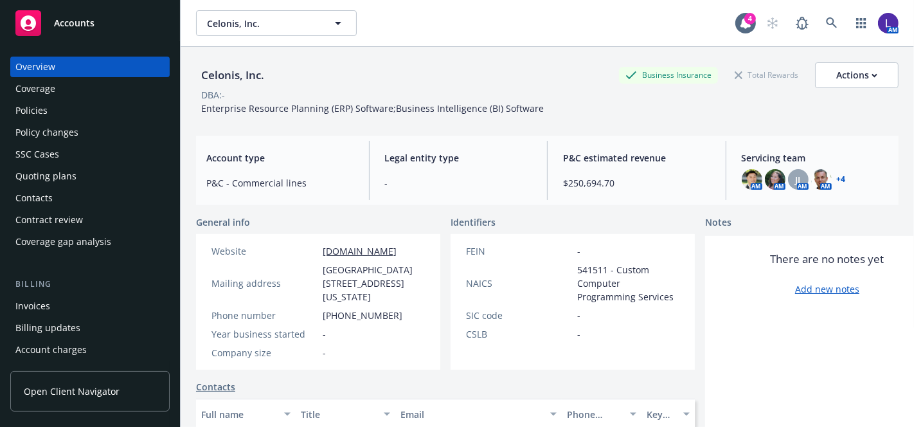 The image size is (914, 427). What do you see at coordinates (832, 23) in the screenshot?
I see `a: Search` at bounding box center [832, 23].